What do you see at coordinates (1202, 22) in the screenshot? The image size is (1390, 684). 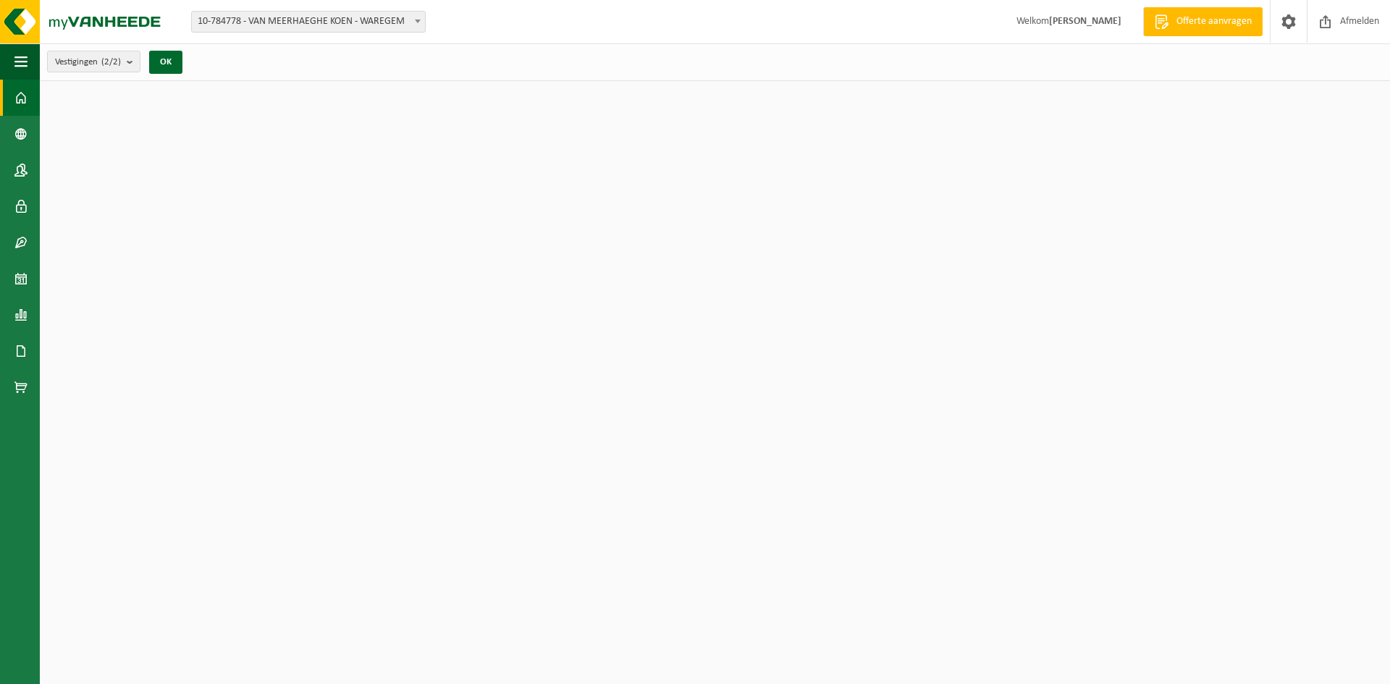 I see `a: Offerte aanvragen` at bounding box center [1202, 22].